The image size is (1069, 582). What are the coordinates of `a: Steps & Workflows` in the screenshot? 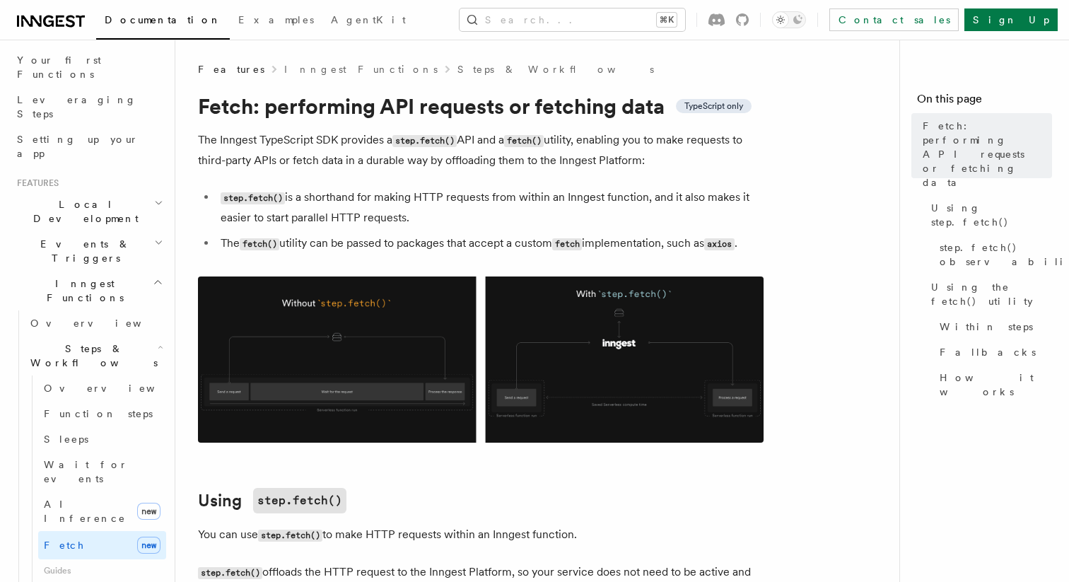 It's located at (556, 69).